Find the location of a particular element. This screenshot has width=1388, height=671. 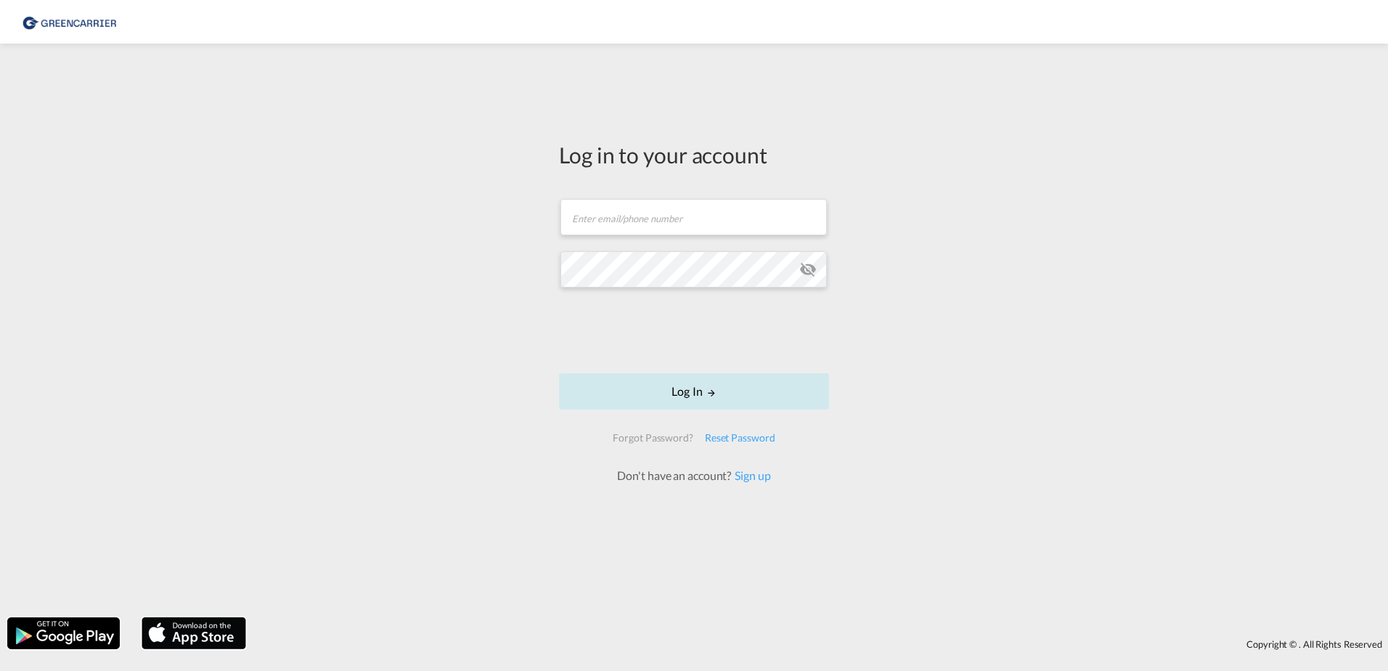

div: Reset Password is located at coordinates (740, 438).